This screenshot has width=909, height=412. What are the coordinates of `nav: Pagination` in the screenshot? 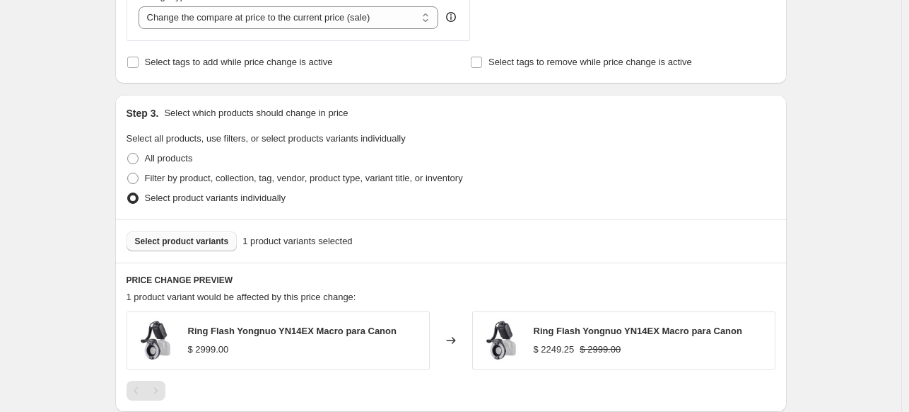 It's located at (146, 390).